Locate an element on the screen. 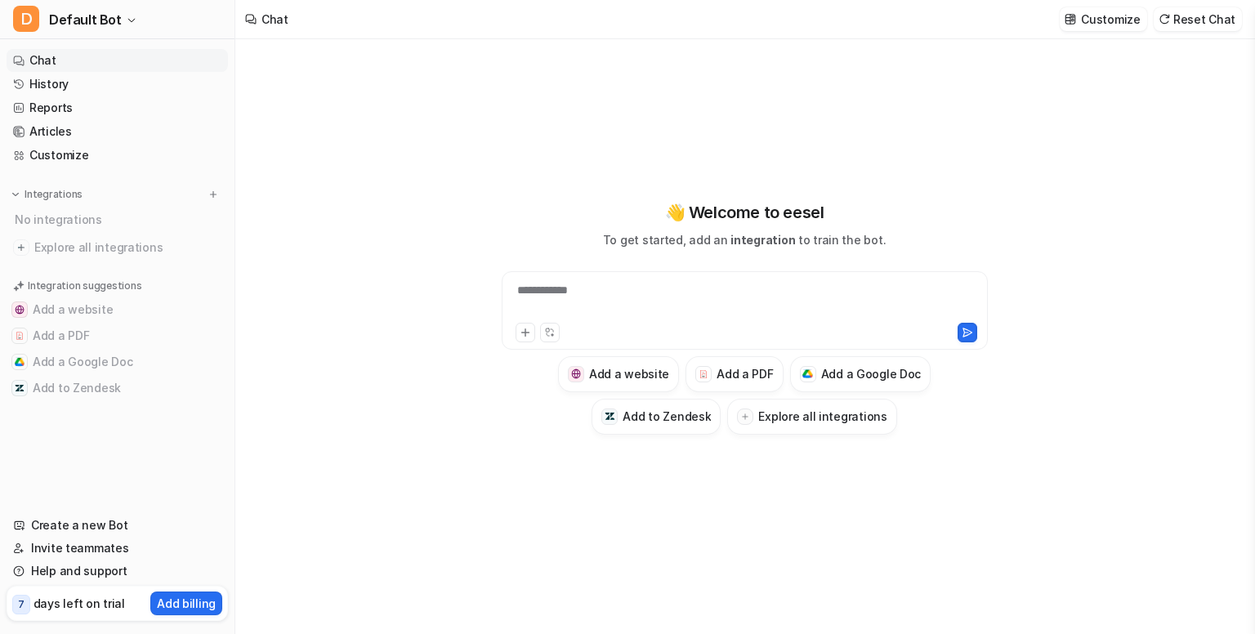 Image resolution: width=1255 pixels, height=634 pixels. a: History is located at coordinates (117, 84).